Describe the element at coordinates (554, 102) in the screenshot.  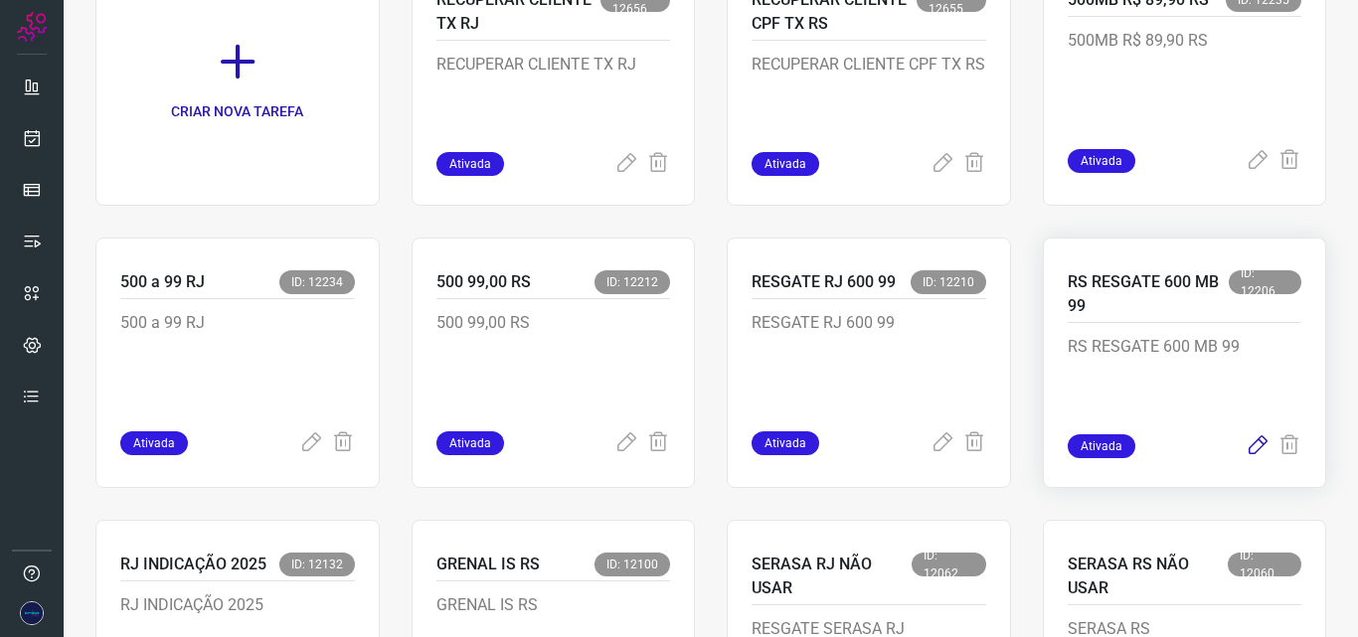
I see `p: RECUPERAR CLIENTE TX RJ` at that location.